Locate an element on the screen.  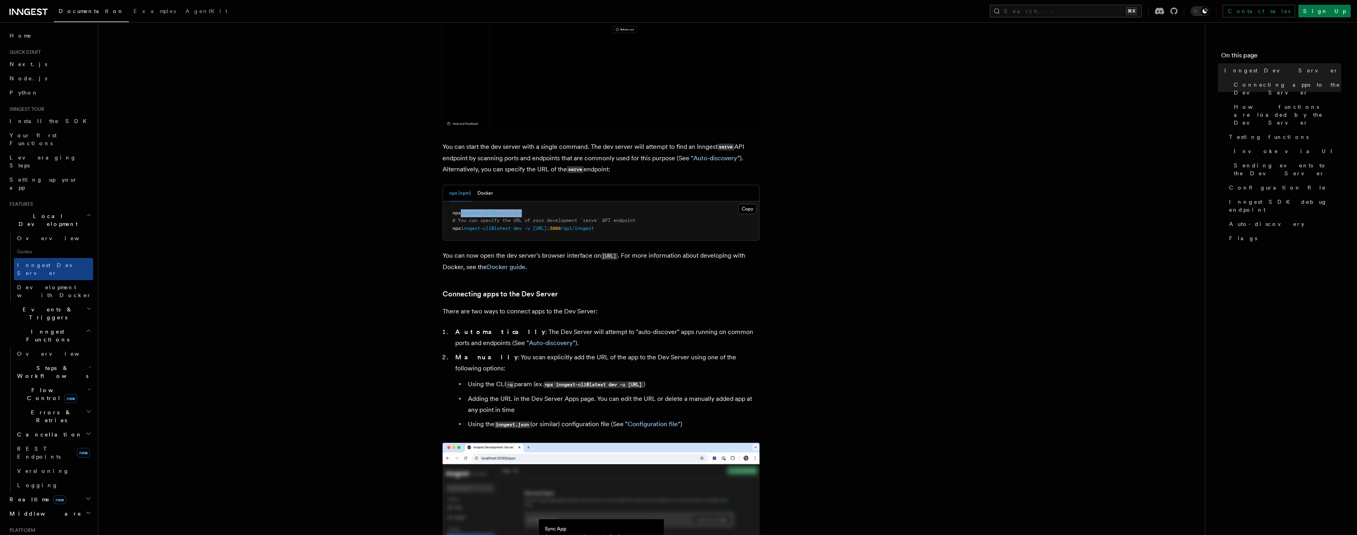
li: Using the (or similar) configuration file (See " ") is located at coordinates (612, 425).